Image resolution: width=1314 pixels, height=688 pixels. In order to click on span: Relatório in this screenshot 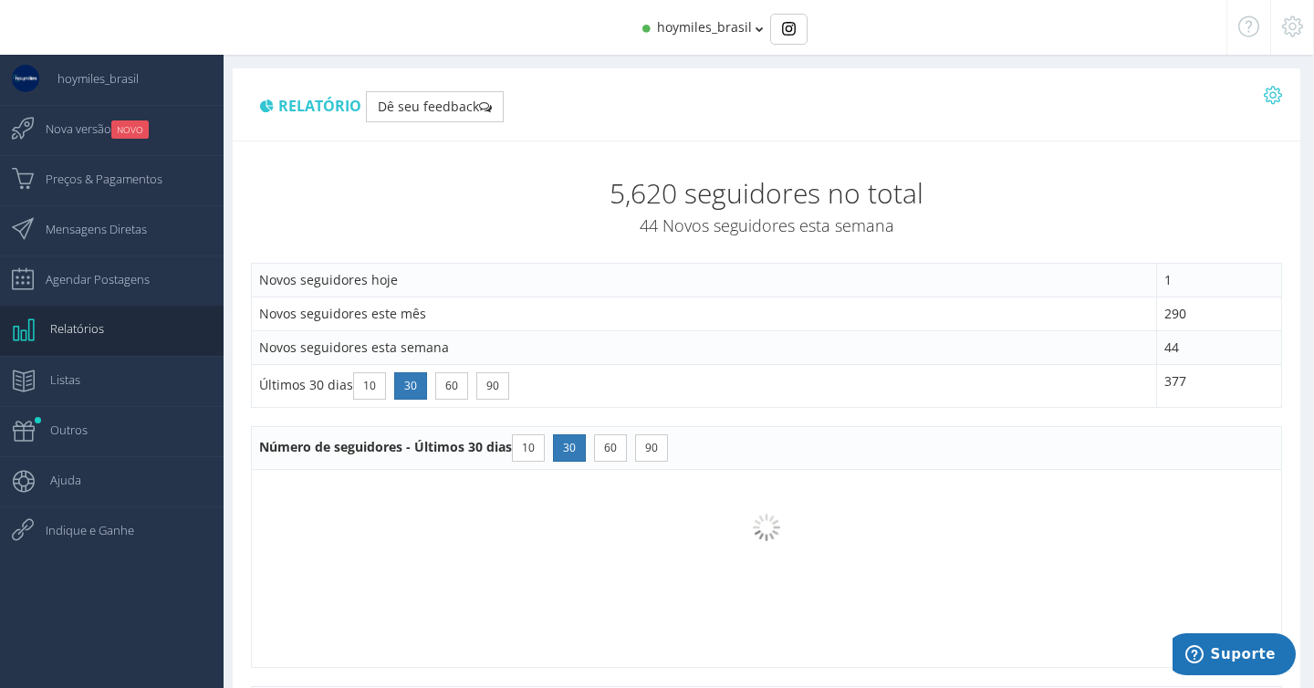, I will do `click(319, 106)`.